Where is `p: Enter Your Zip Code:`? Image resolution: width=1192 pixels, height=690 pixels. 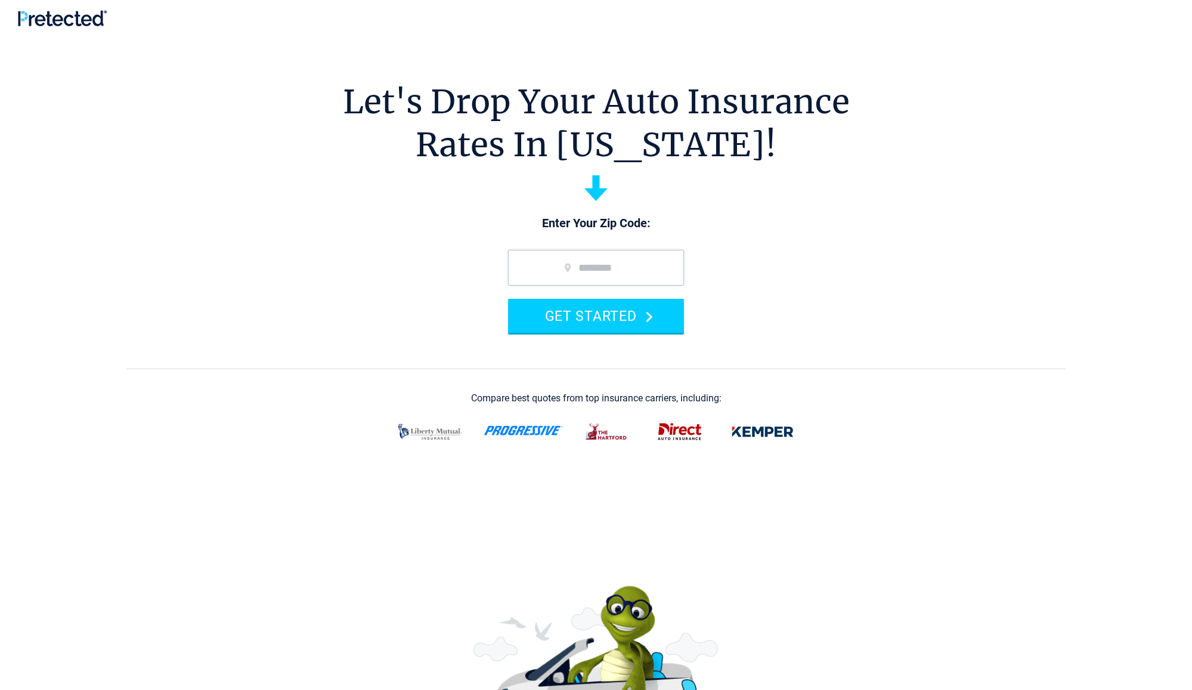
p: Enter Your Zip Code: is located at coordinates (596, 224).